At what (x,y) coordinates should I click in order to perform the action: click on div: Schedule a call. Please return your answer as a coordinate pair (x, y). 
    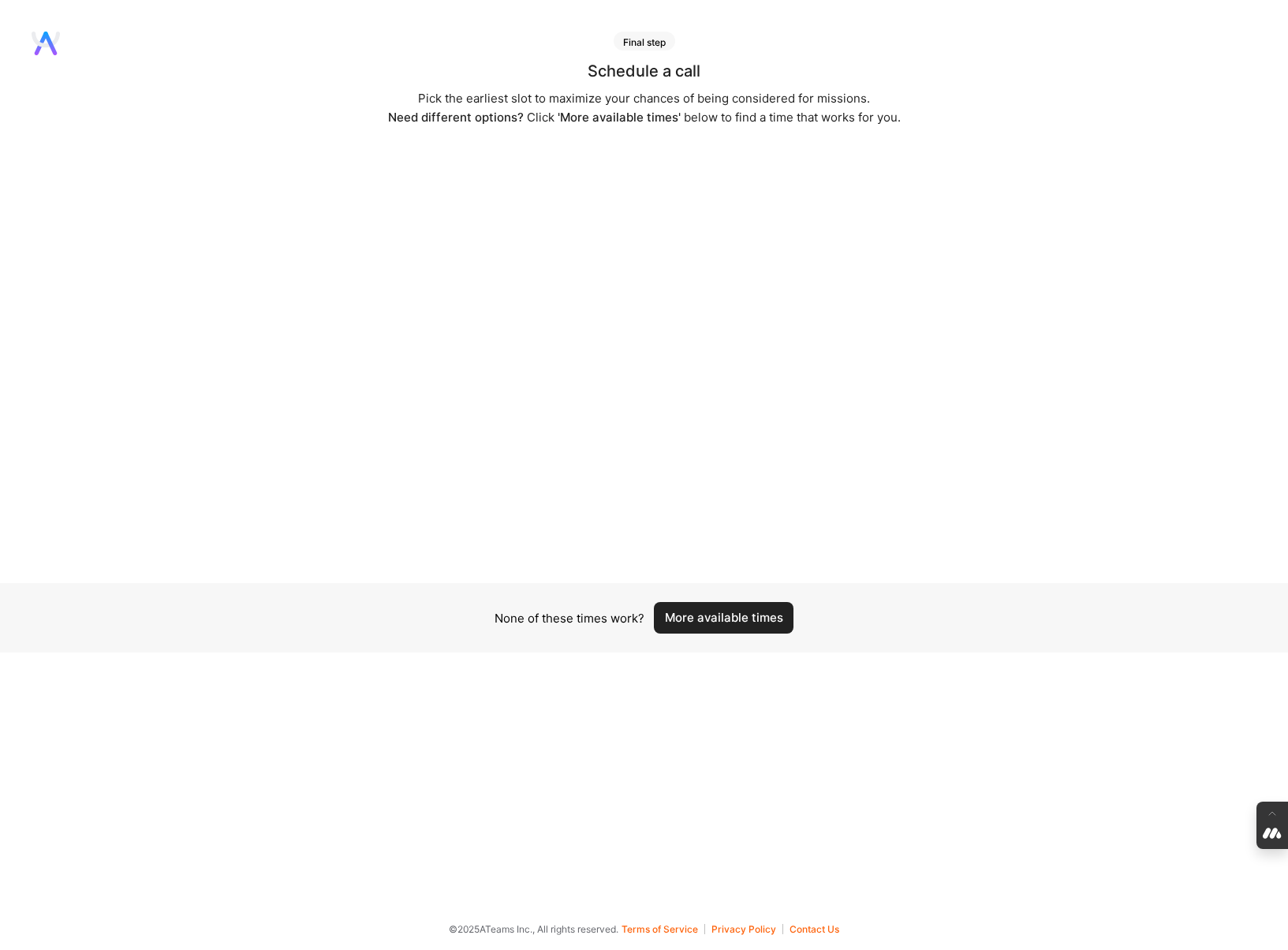
    Looking at the image, I should click on (644, 71).